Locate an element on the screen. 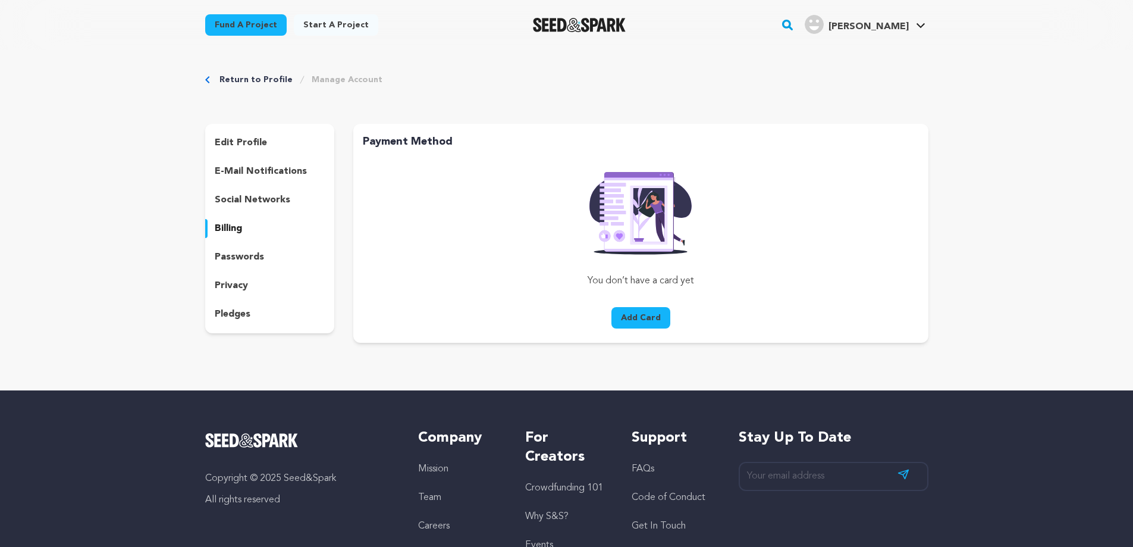  img: user.png is located at coordinates (815, 24).